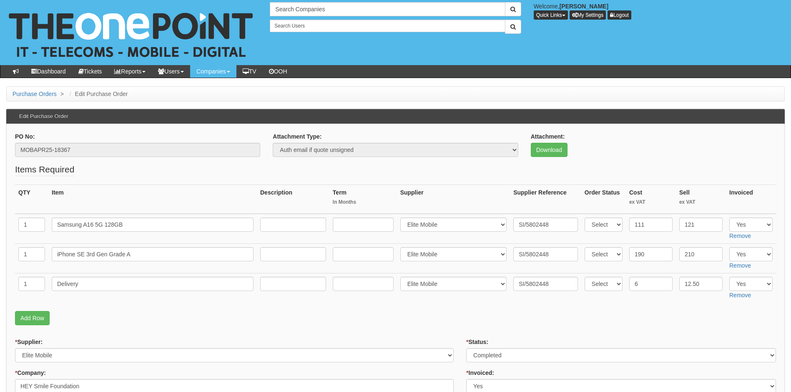 This screenshot has height=392, width=791. What do you see at coordinates (32, 318) in the screenshot?
I see `a: Add Row` at bounding box center [32, 318].